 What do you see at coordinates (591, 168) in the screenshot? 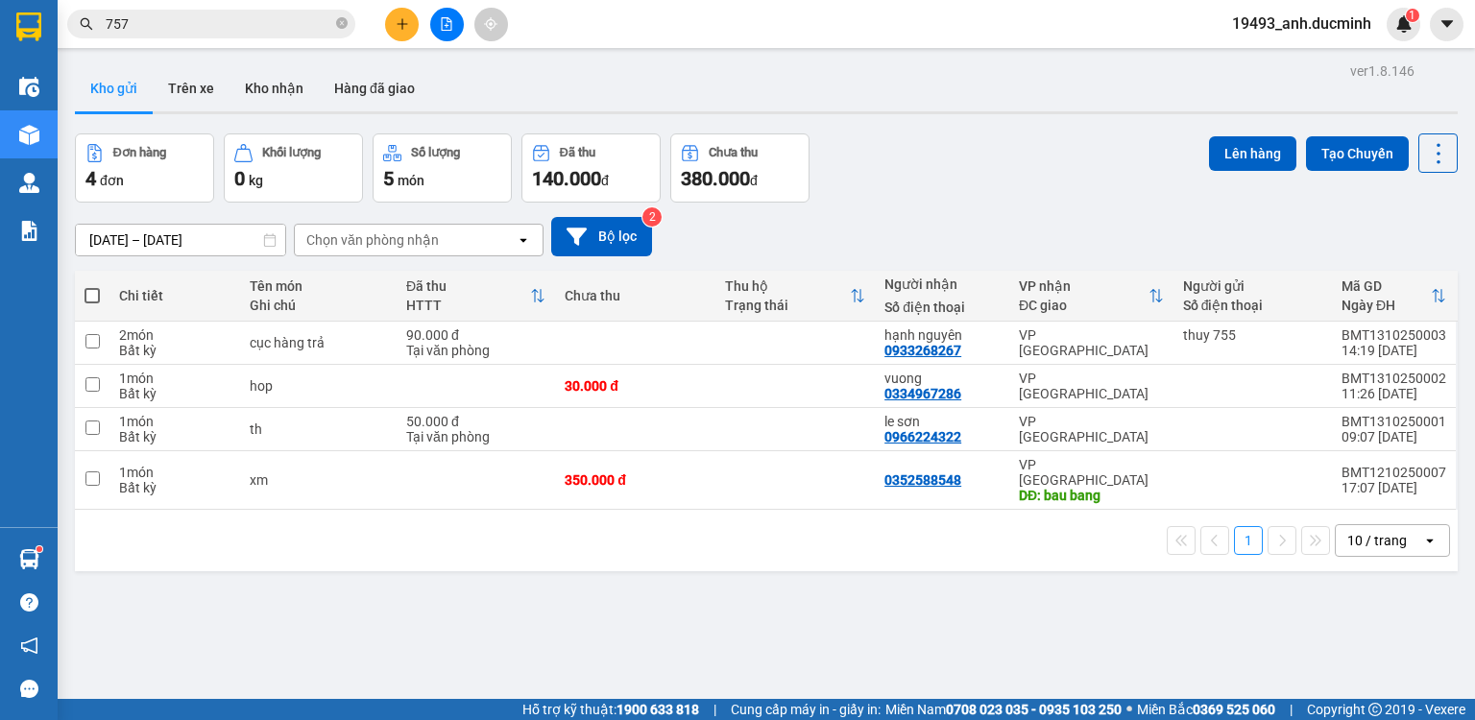
I see `button: Đã thu140.000đ` at bounding box center [591, 168].